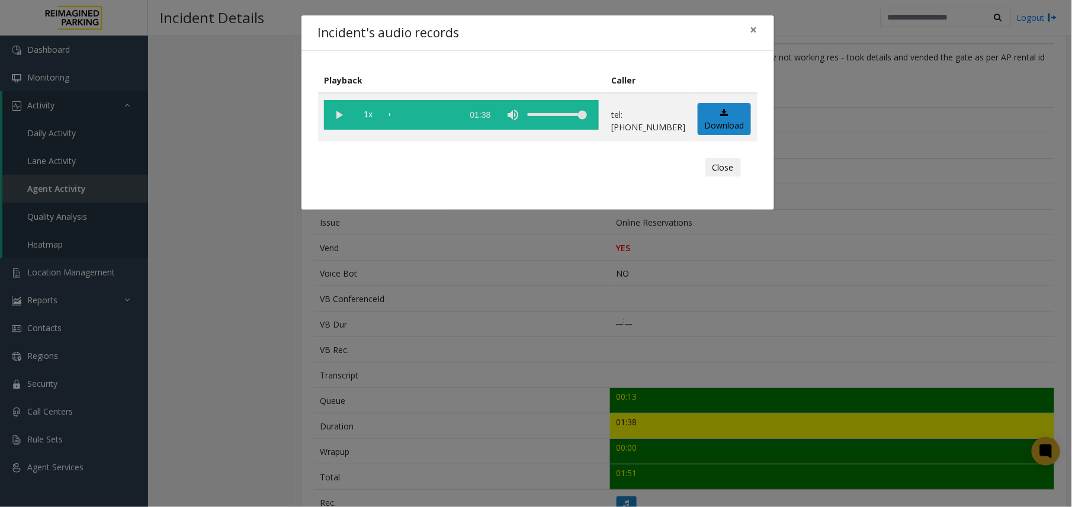  Describe the element at coordinates (461, 80) in the screenshot. I see `th: Playback` at that location.